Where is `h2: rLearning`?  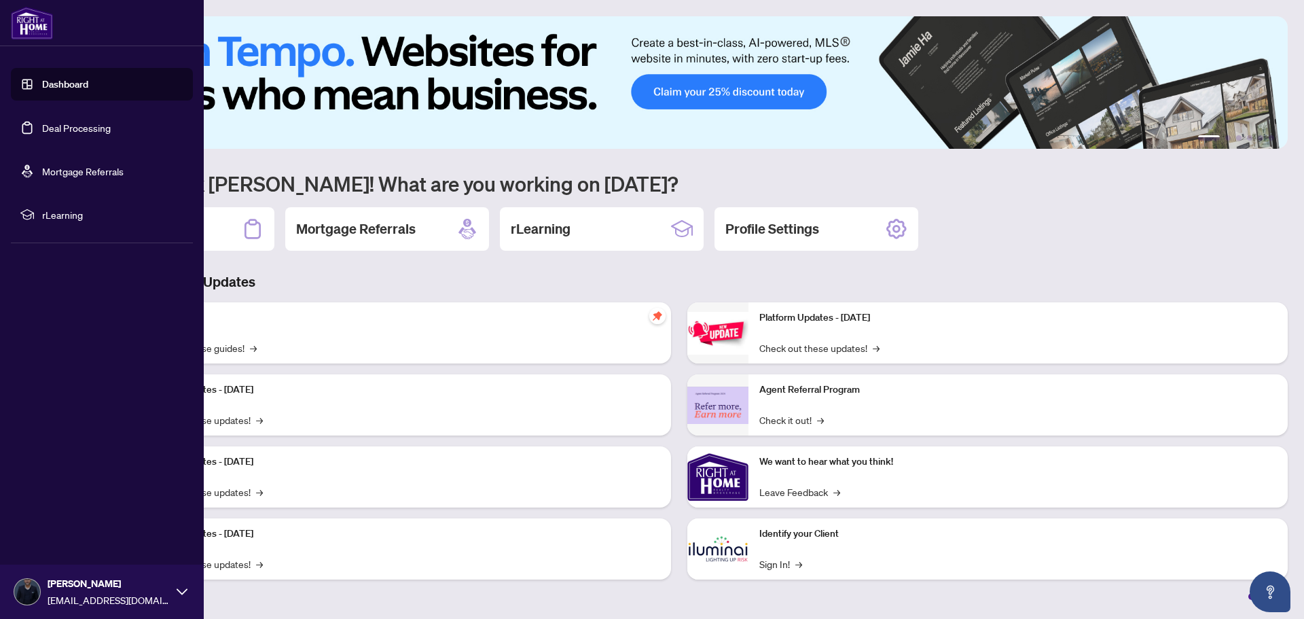
h2: rLearning is located at coordinates (541, 229).